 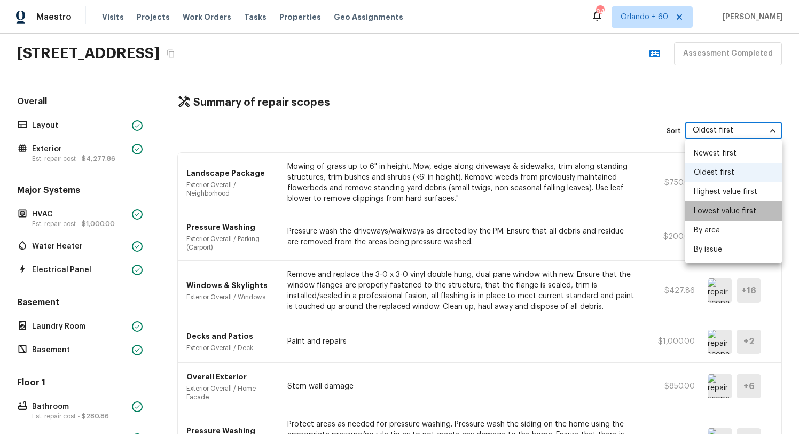 What do you see at coordinates (733, 249) in the screenshot?
I see `li: By issue` at bounding box center [733, 249].